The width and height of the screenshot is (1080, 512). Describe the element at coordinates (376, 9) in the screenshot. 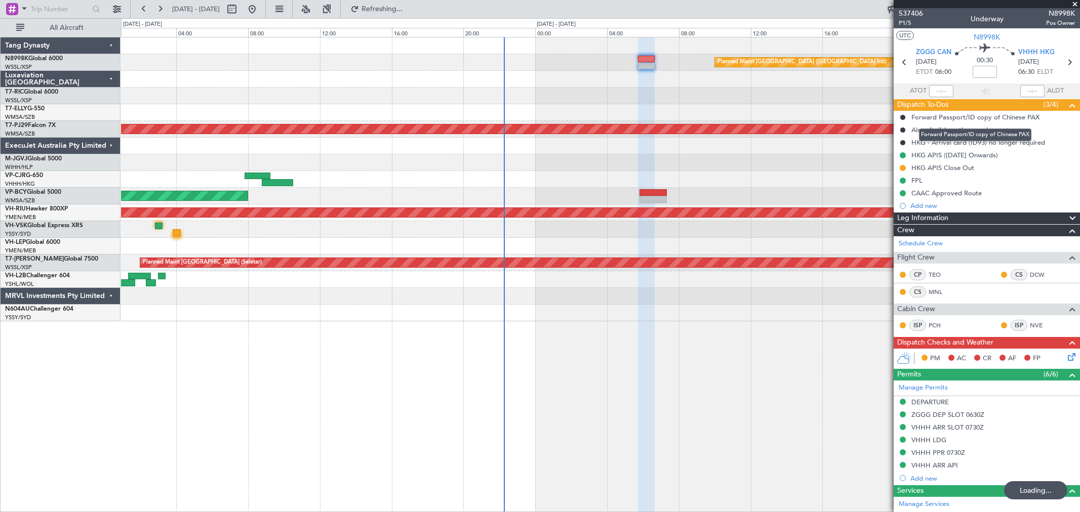

I see `button: Refreshing...` at that location.